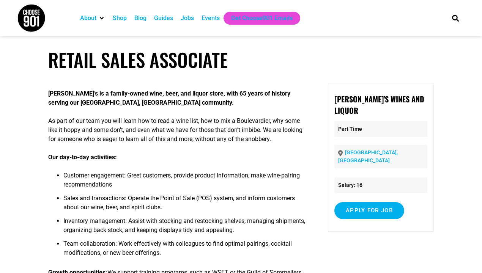 The width and height of the screenshot is (482, 273). What do you see at coordinates (82, 157) in the screenshot?
I see `strong: Our day-to-day activities:` at bounding box center [82, 157].